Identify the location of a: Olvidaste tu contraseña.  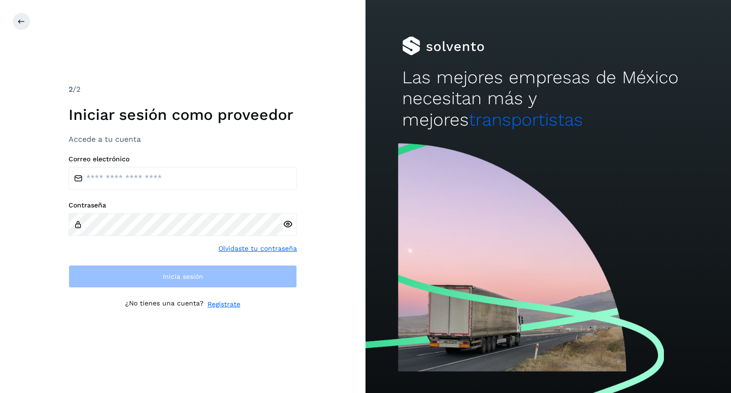
(257, 248).